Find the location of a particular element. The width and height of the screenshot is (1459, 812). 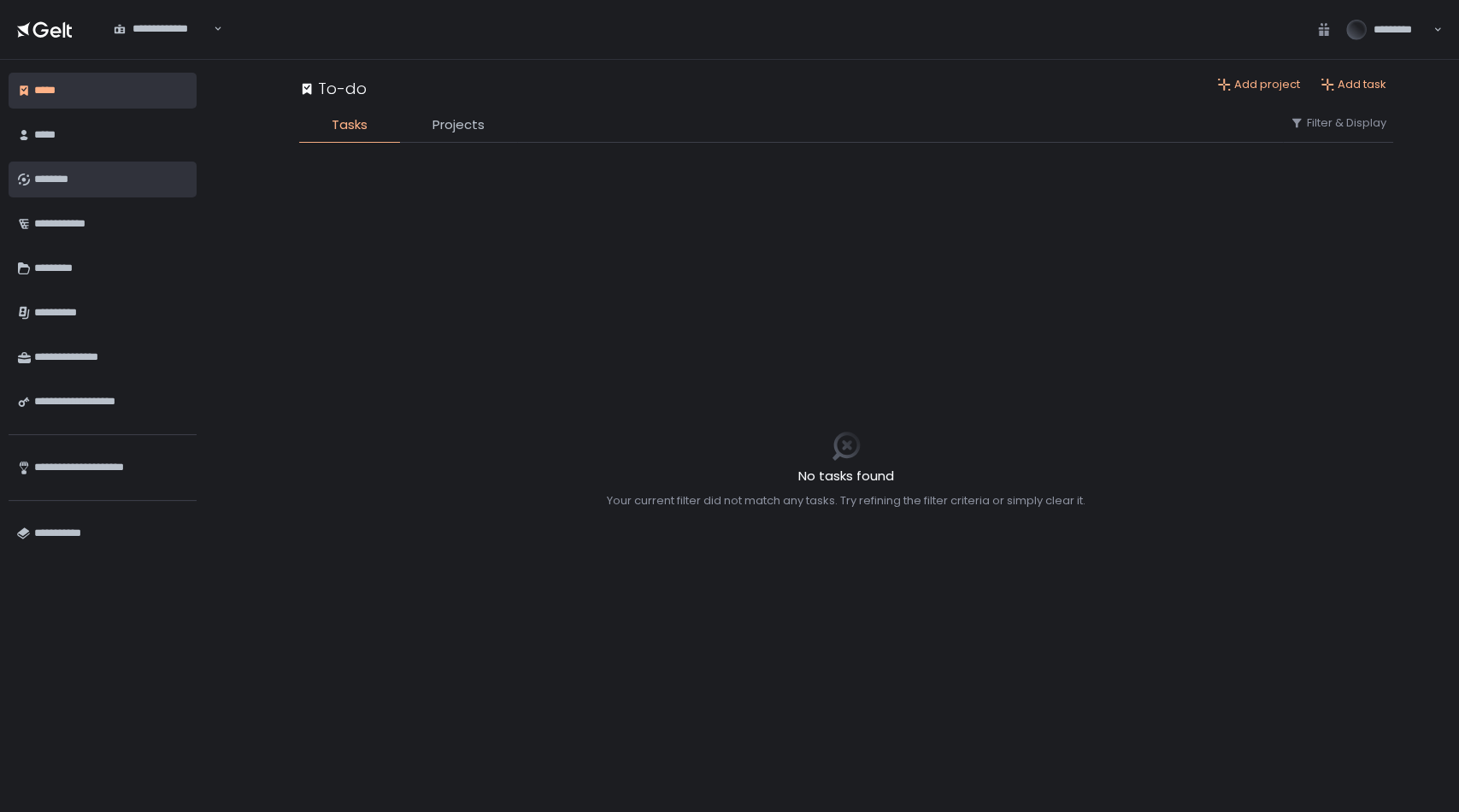

div: Add task is located at coordinates (1353, 84).